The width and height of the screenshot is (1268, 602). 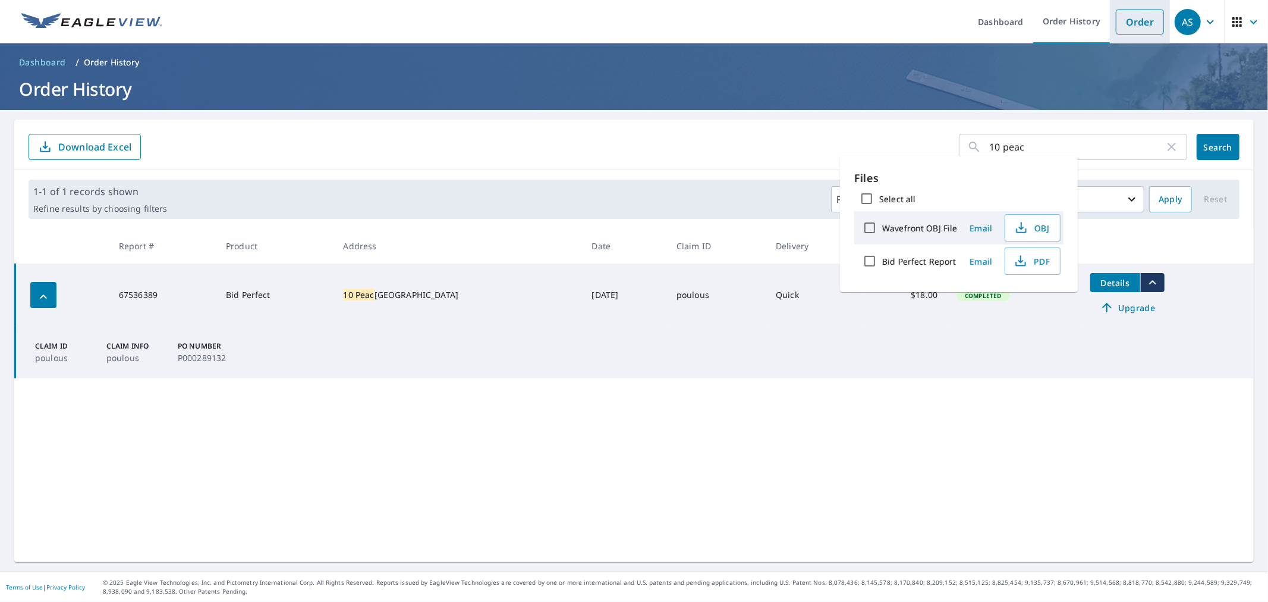 I want to click on td: $18.00, so click(x=905, y=295).